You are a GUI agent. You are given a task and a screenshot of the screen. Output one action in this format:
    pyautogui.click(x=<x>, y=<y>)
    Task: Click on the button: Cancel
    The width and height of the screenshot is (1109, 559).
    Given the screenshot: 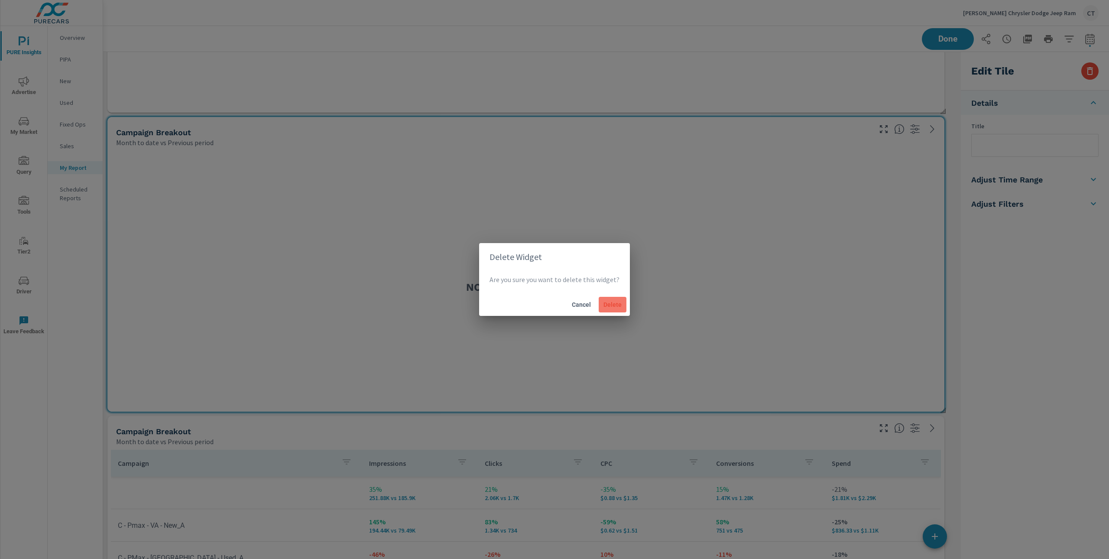 What is the action you would take?
    pyautogui.click(x=582, y=305)
    